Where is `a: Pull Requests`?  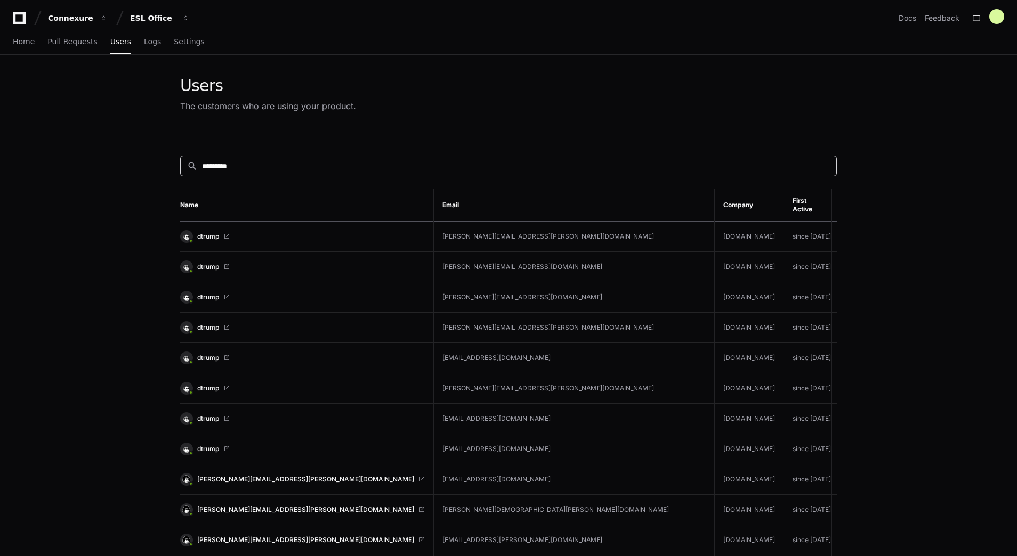
a: Pull Requests is located at coordinates (72, 42).